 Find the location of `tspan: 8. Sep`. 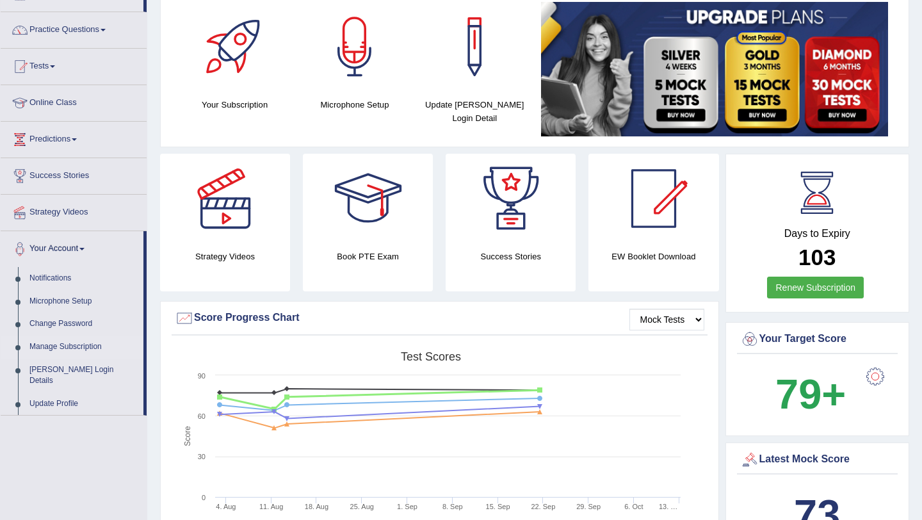

tspan: 8. Sep is located at coordinates (453, 506).